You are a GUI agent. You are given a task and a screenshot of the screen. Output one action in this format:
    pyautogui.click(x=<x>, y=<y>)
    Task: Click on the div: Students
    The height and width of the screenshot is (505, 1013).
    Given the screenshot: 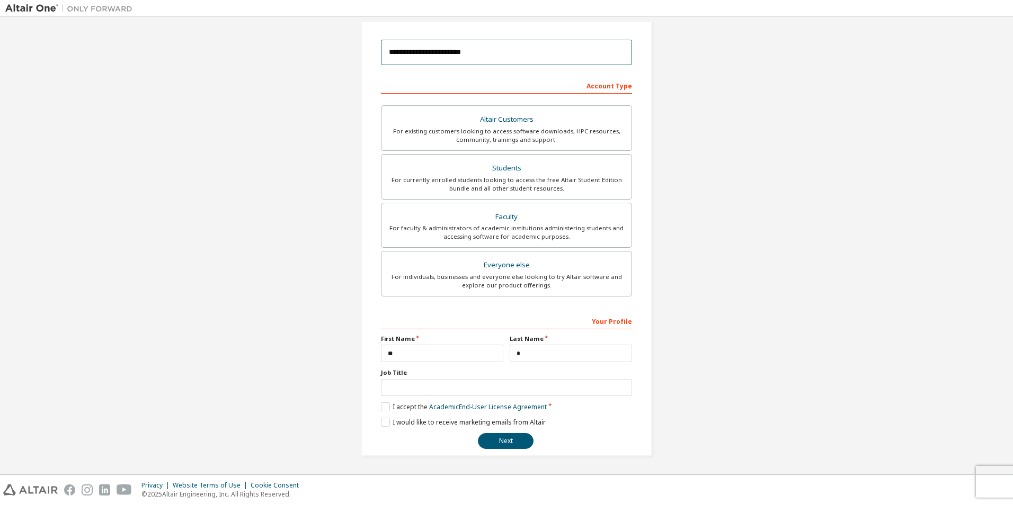 What is the action you would take?
    pyautogui.click(x=506, y=168)
    